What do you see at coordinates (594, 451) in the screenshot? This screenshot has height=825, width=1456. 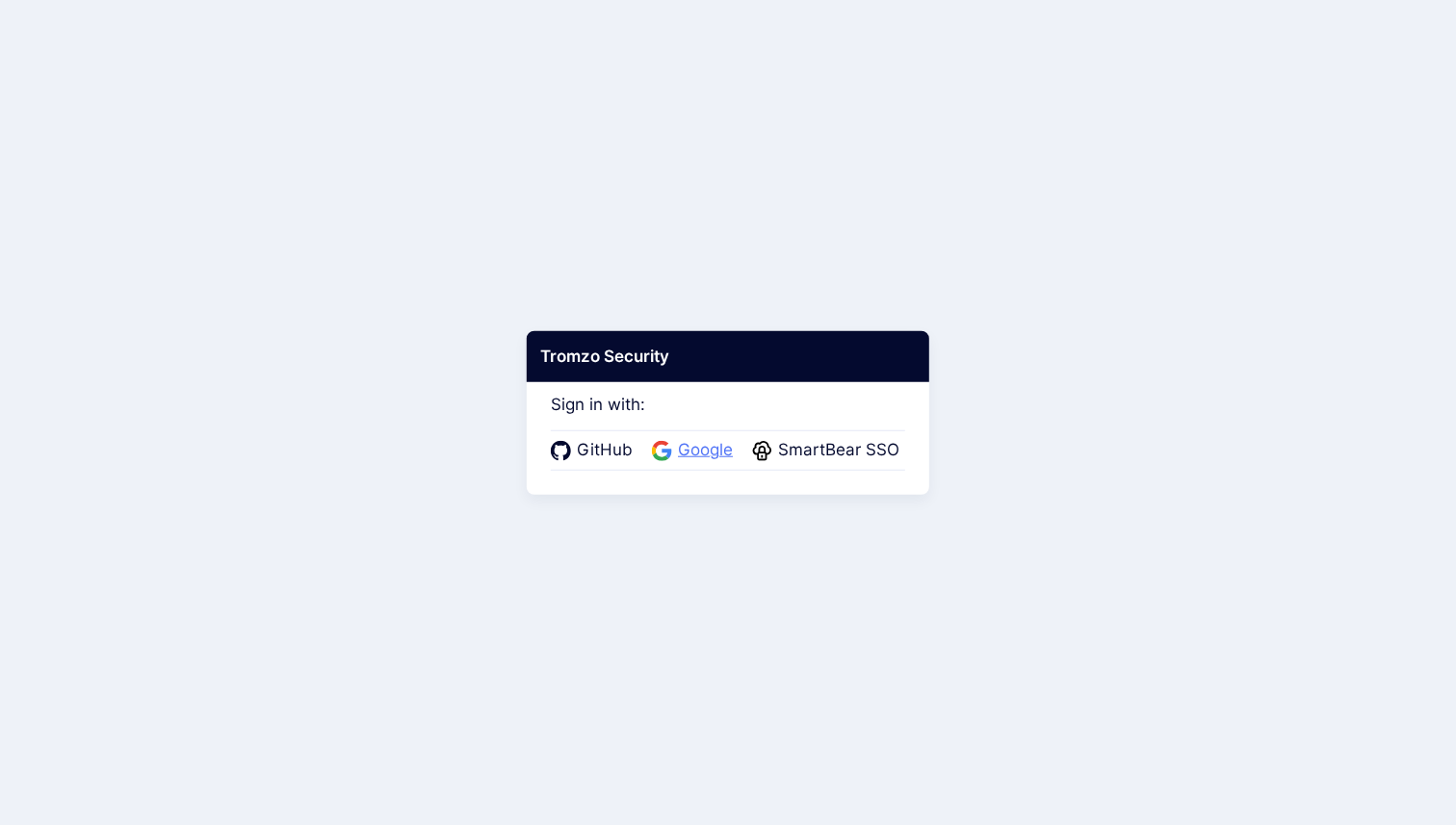 I see `a: GitHub` at bounding box center [594, 451].